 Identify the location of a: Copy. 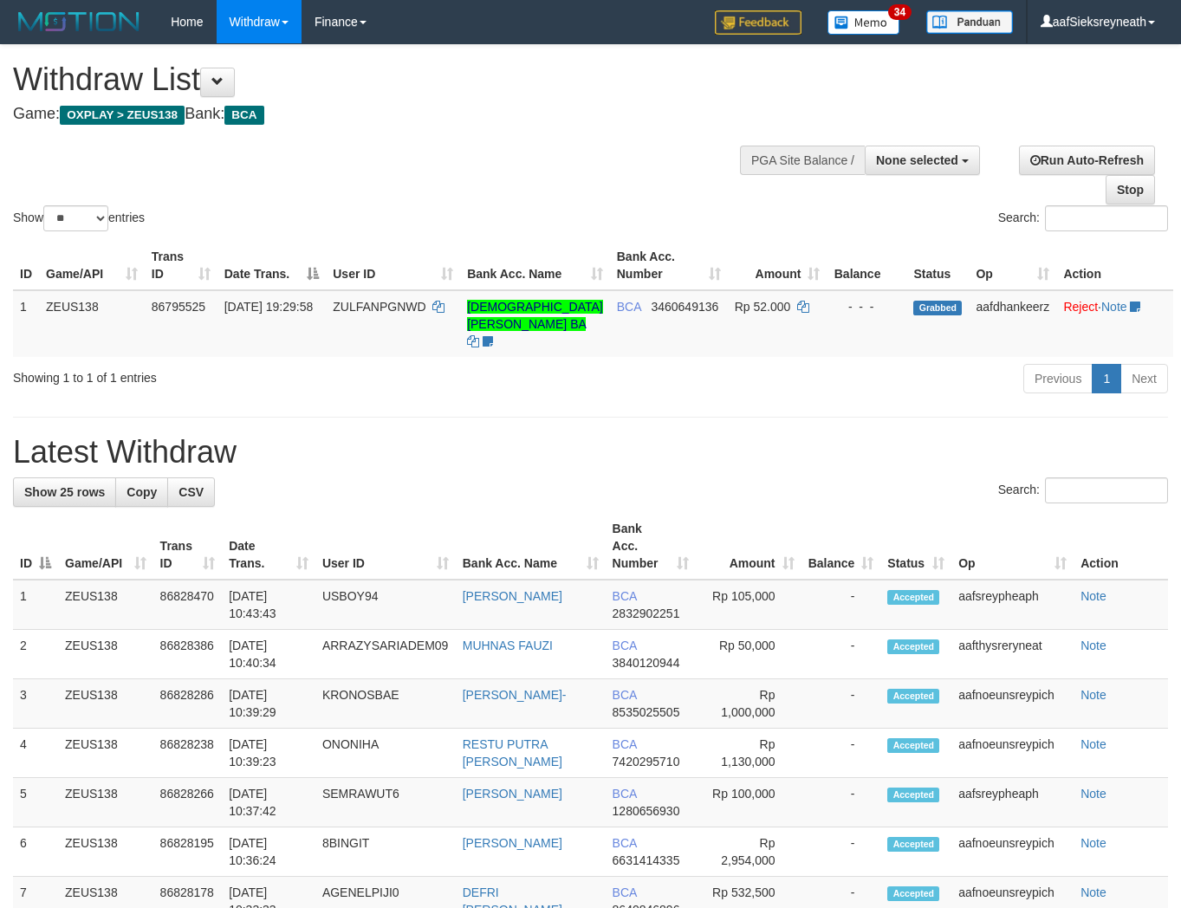
(141, 492).